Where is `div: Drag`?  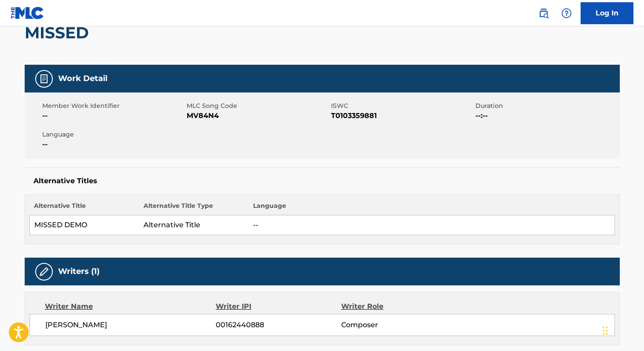
div: Drag is located at coordinates (606, 331).